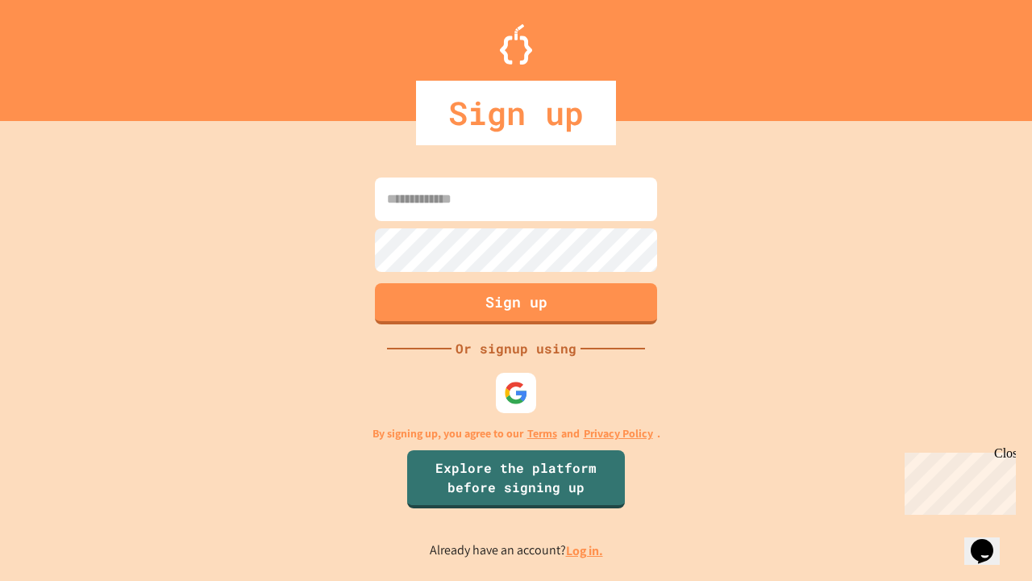 The height and width of the screenshot is (581, 1032). What do you see at coordinates (516, 348) in the screenshot?
I see `div: Or signup using` at bounding box center [516, 348].